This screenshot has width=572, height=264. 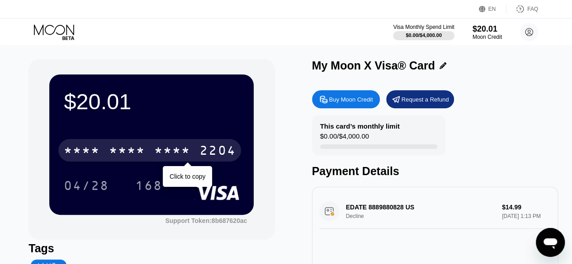 I want to click on div: Payment Details, so click(x=435, y=171).